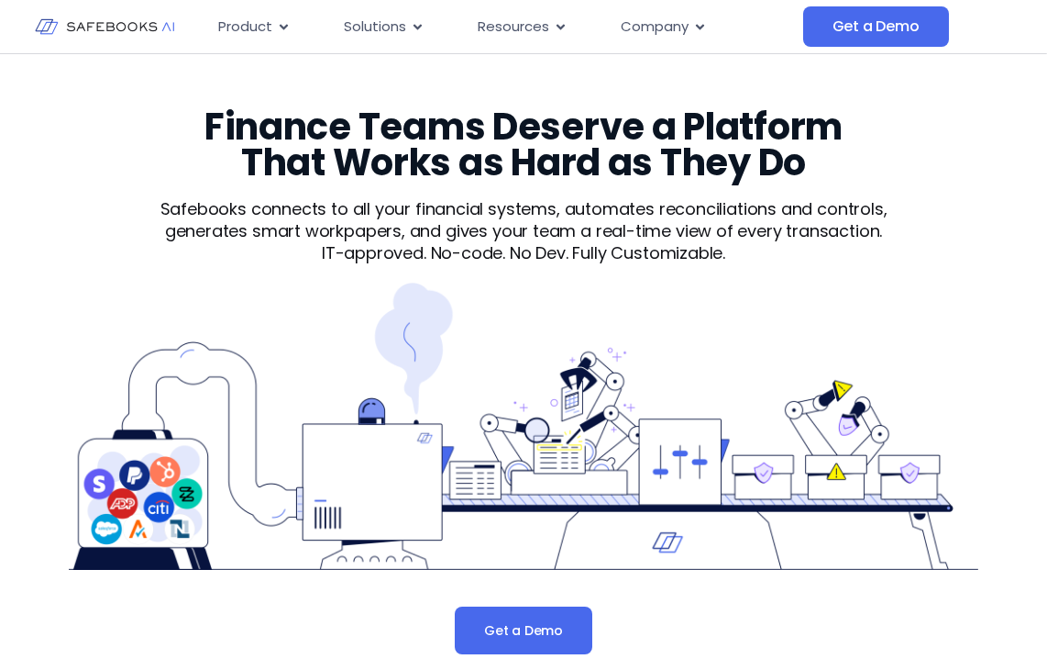 The width and height of the screenshot is (1047, 670). I want to click on span: Company, so click(655, 27).